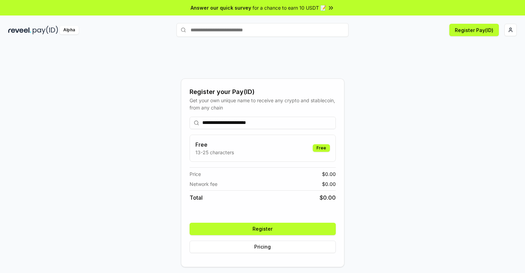 This screenshot has width=525, height=273. Describe the element at coordinates (262, 247) in the screenshot. I see `button: Pricing` at that location.